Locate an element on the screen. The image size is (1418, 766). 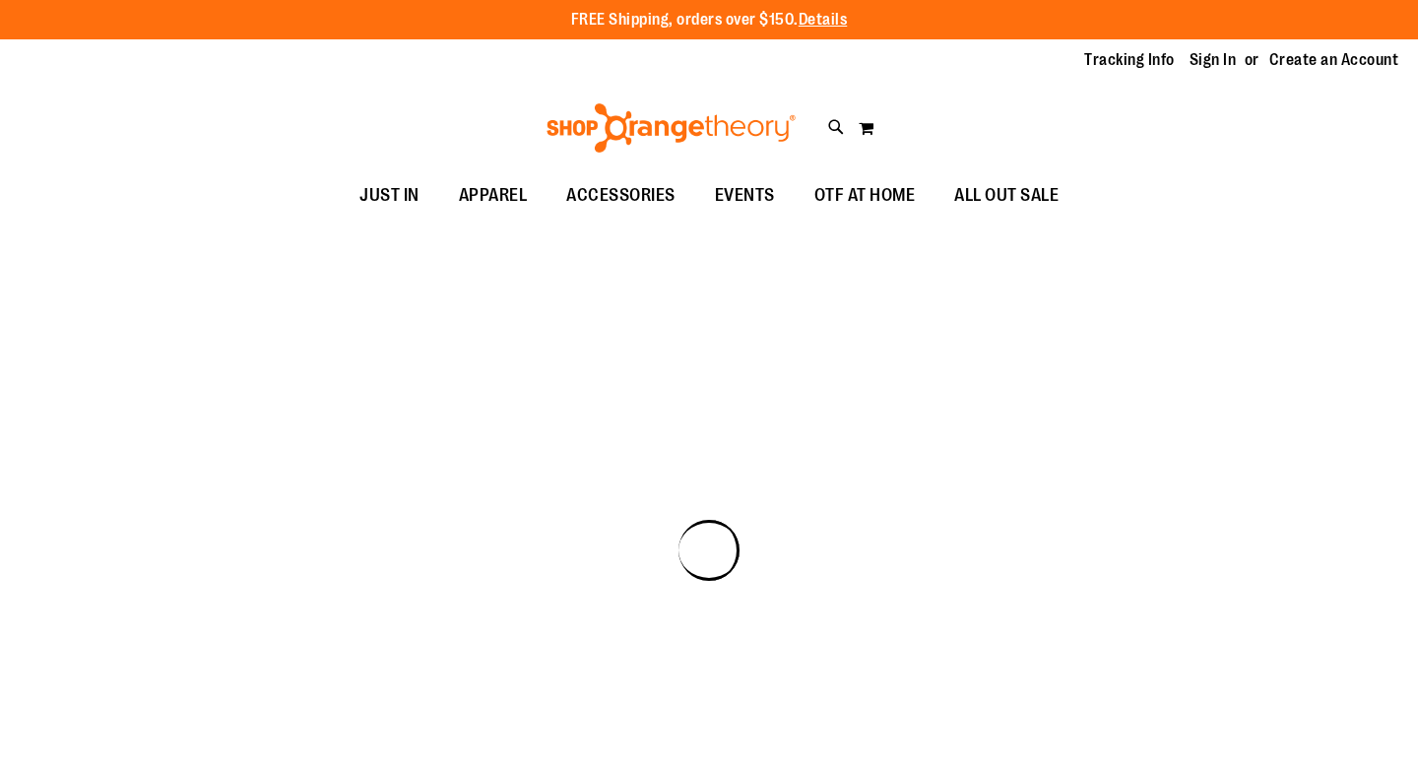
a: ACCESSORIES is located at coordinates (620, 196).